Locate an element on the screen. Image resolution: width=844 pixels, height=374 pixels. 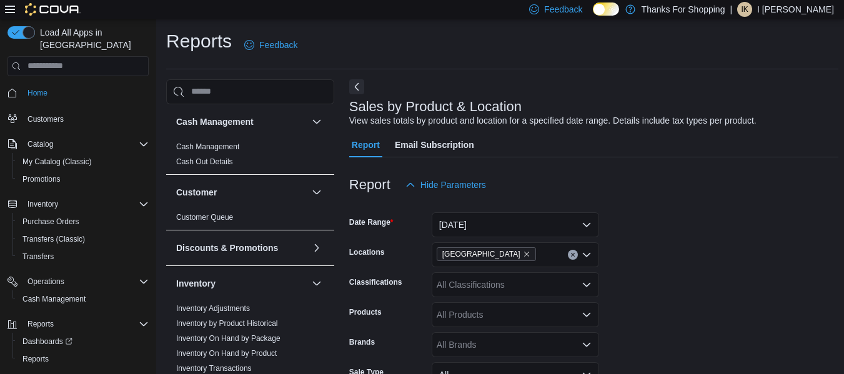
a: Customer Queue is located at coordinates (204, 217).